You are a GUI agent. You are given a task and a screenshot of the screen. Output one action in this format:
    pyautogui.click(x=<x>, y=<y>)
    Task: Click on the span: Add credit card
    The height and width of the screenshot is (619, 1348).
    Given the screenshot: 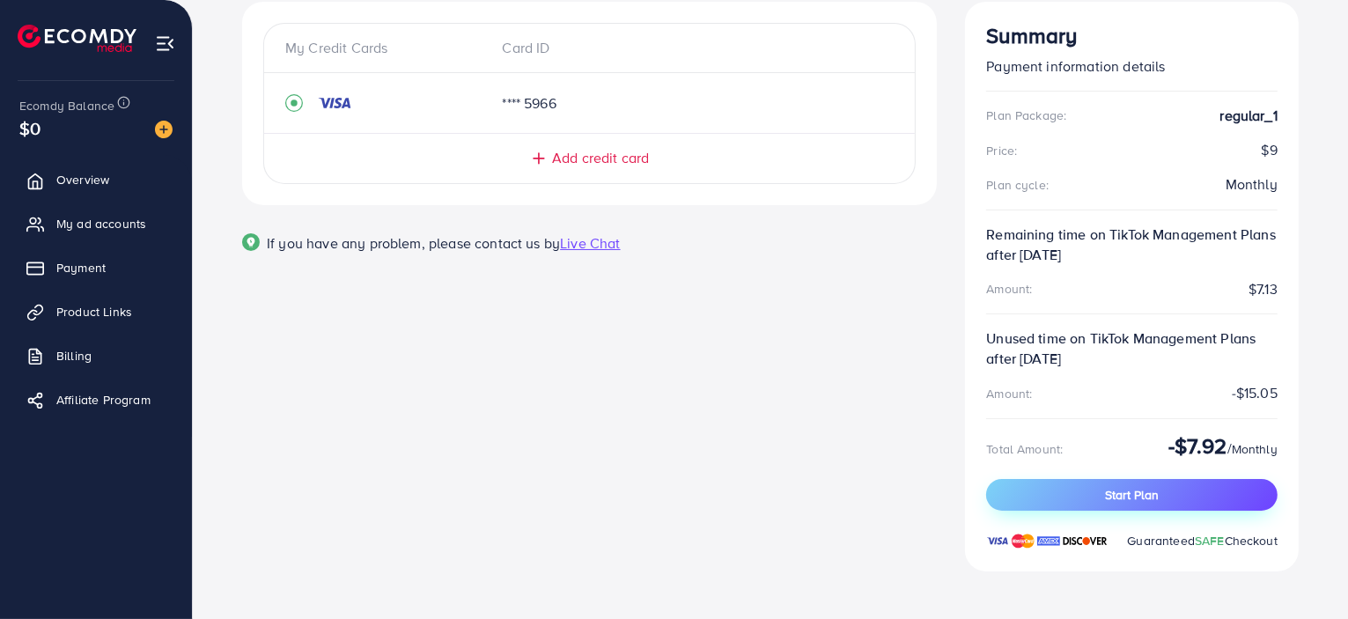 What is the action you would take?
    pyautogui.click(x=600, y=158)
    